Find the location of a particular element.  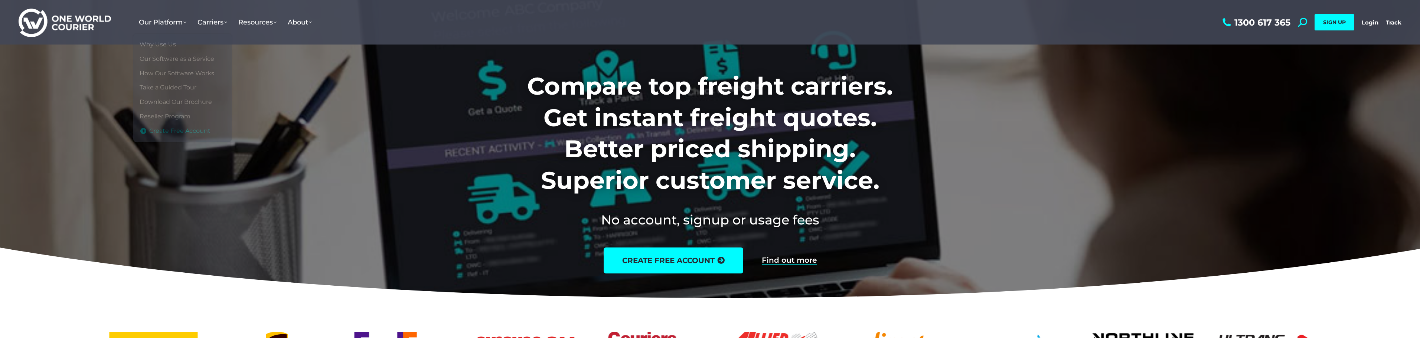

a: Take a Guided Tour is located at coordinates (182, 88).